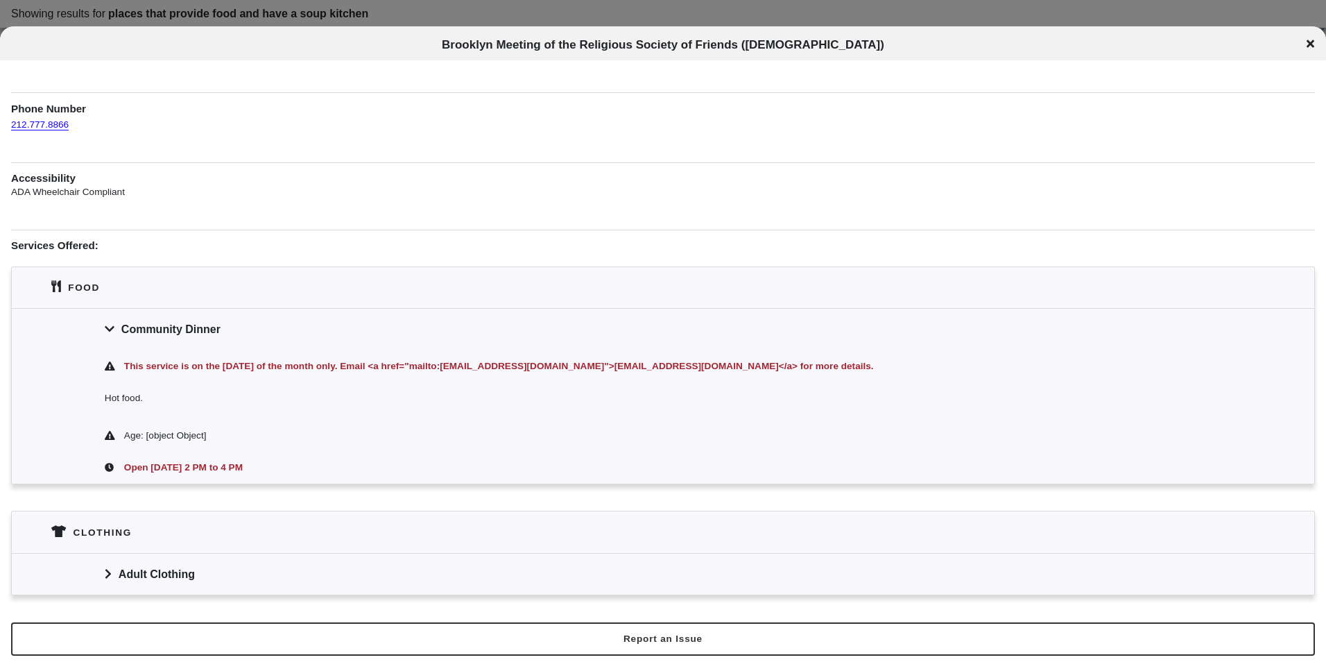  Describe the element at coordinates (663, 241) in the screenshot. I see `h1: Services Offered:` at that location.